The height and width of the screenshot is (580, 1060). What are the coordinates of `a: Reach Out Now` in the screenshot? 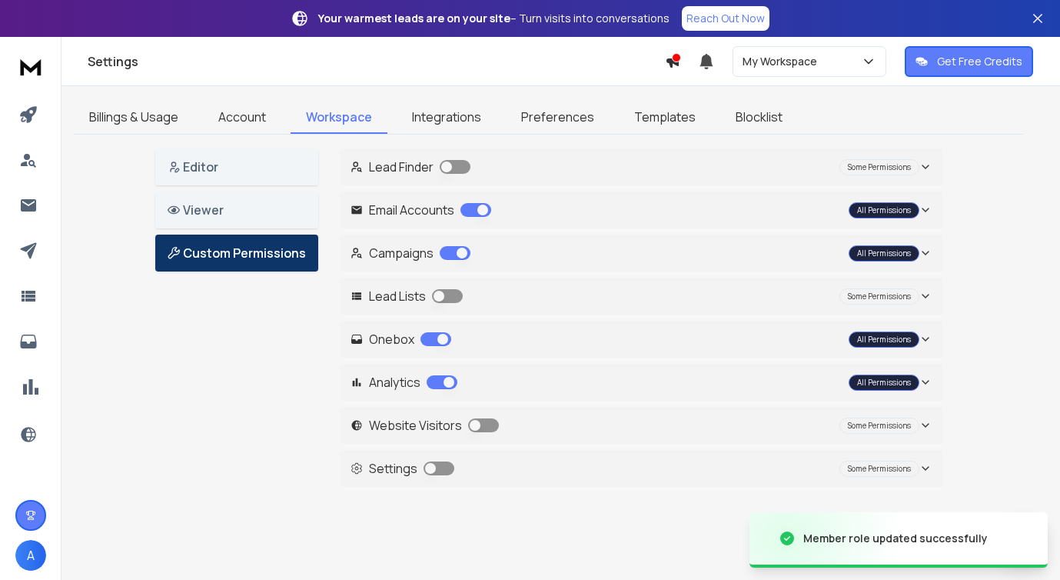 It's located at (726, 18).